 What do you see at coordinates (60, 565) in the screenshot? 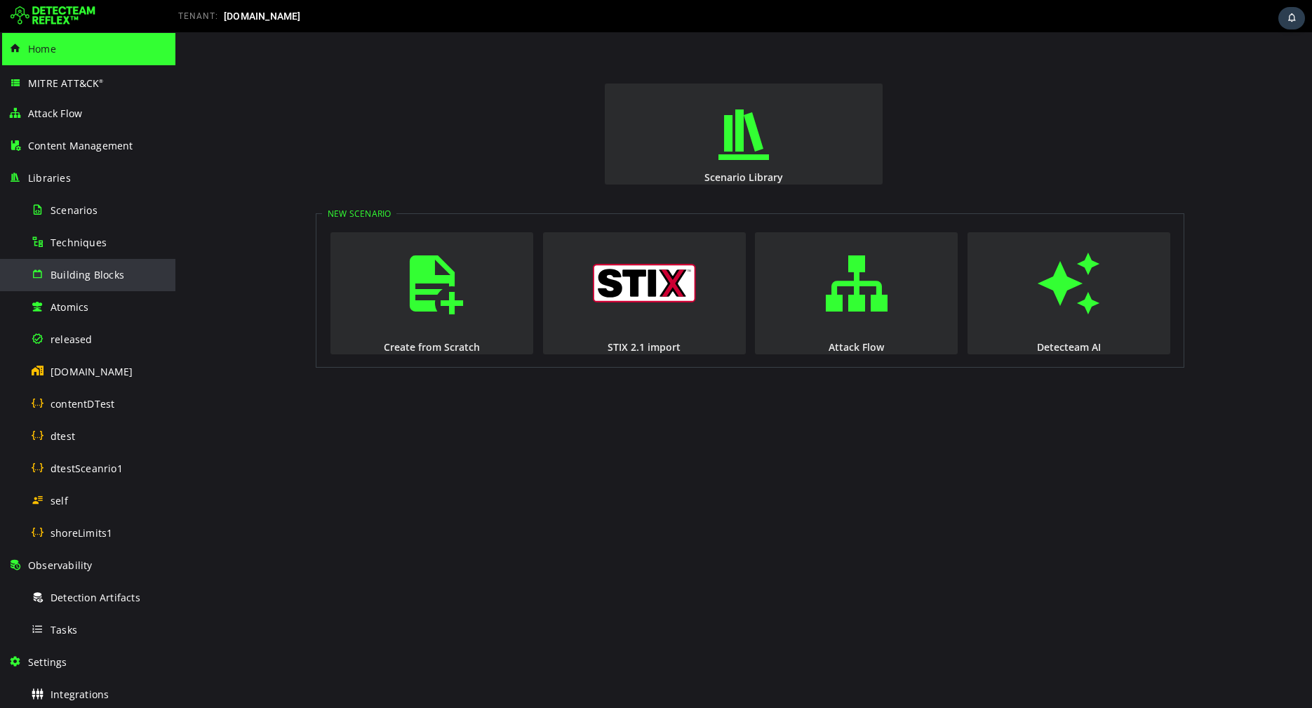
I see `span: Observability` at bounding box center [60, 565].